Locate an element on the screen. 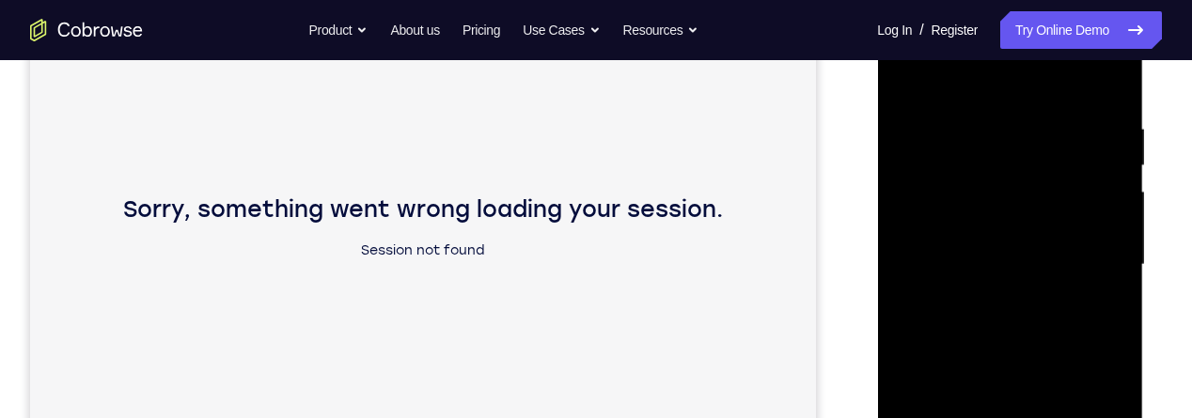 The height and width of the screenshot is (418, 1192). a: Try Online Demo is located at coordinates (1081, 30).